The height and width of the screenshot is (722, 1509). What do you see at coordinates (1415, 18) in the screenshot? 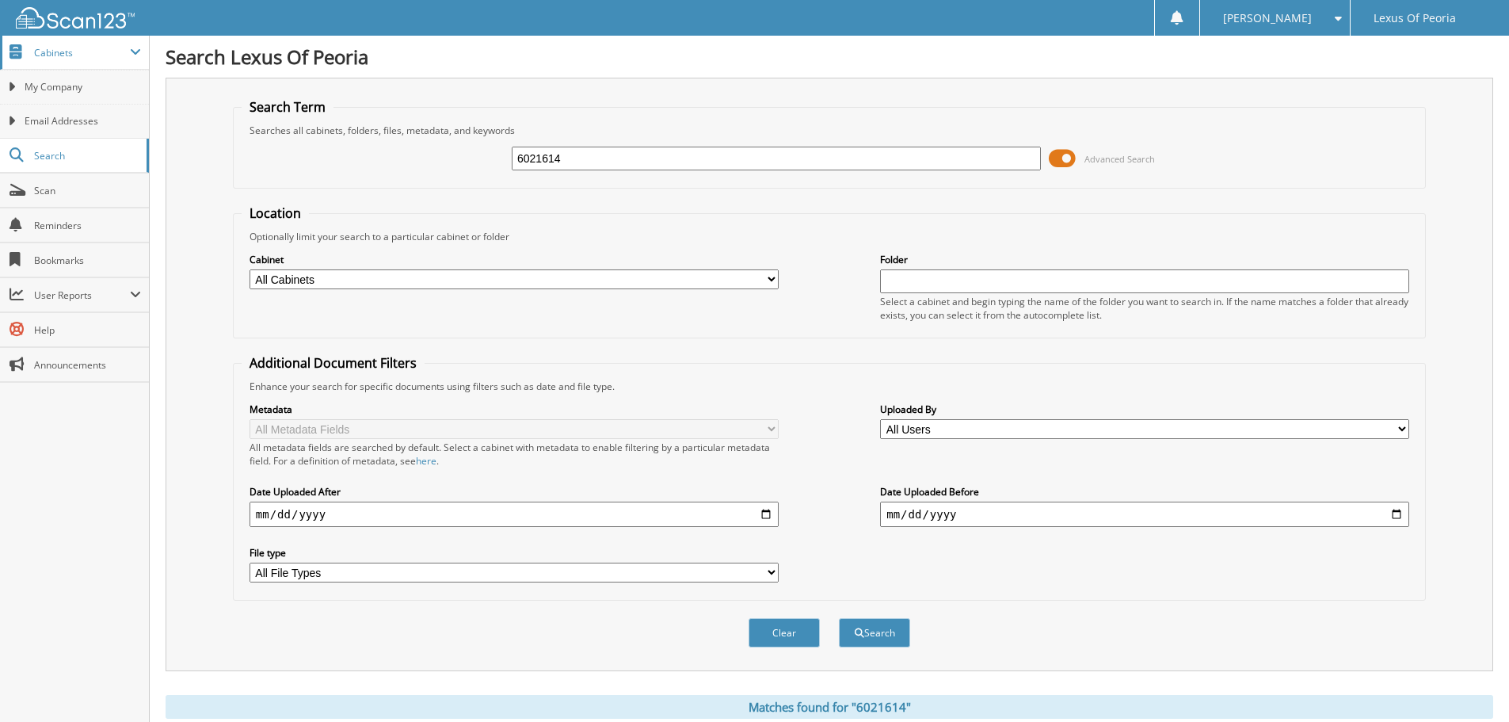
I see `span: Lexus Of Peoria` at bounding box center [1415, 18].